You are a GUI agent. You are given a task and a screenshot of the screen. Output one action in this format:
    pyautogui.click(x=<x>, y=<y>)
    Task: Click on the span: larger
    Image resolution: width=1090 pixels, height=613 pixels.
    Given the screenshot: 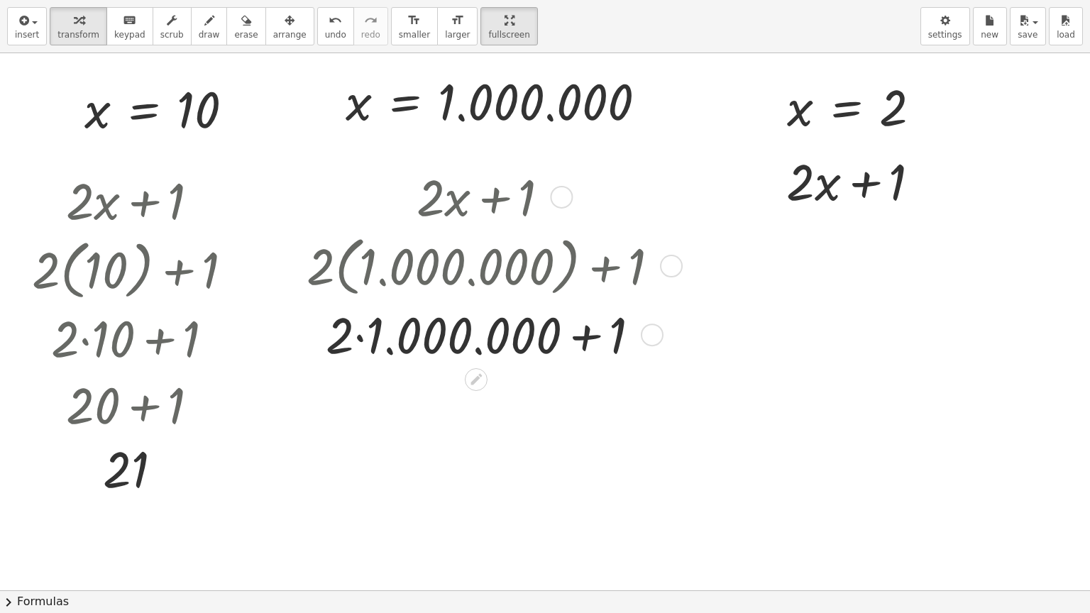 What is the action you would take?
    pyautogui.click(x=457, y=35)
    